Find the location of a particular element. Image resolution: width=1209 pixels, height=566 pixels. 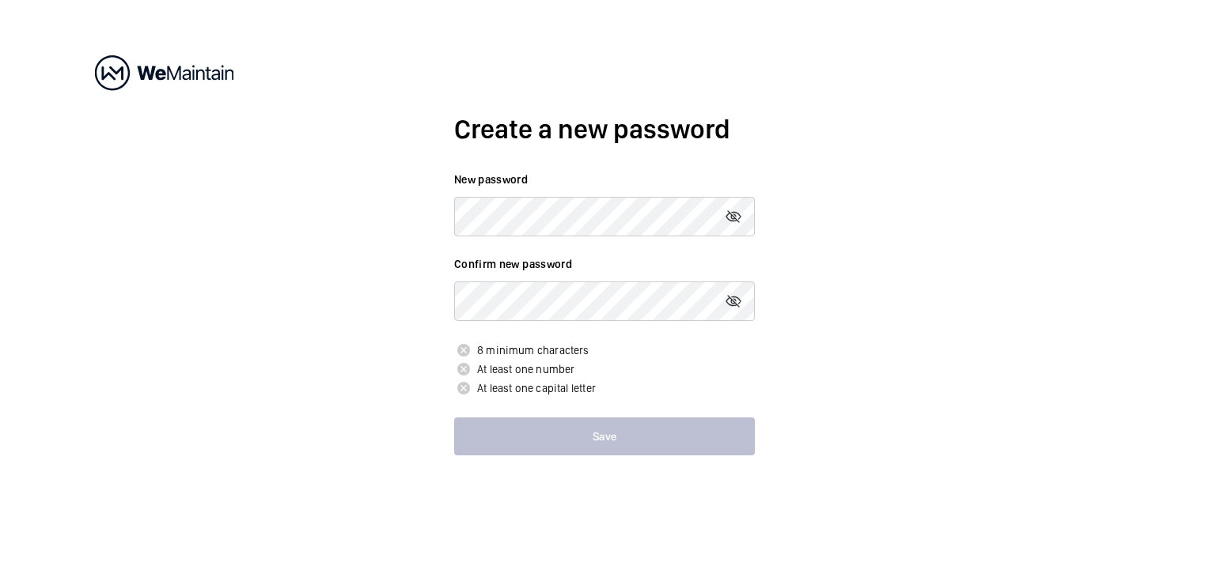

h2: Create a new password is located at coordinates (604, 129).